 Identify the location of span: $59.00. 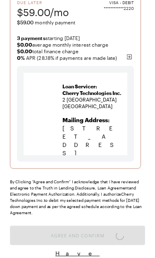
(25, 22).